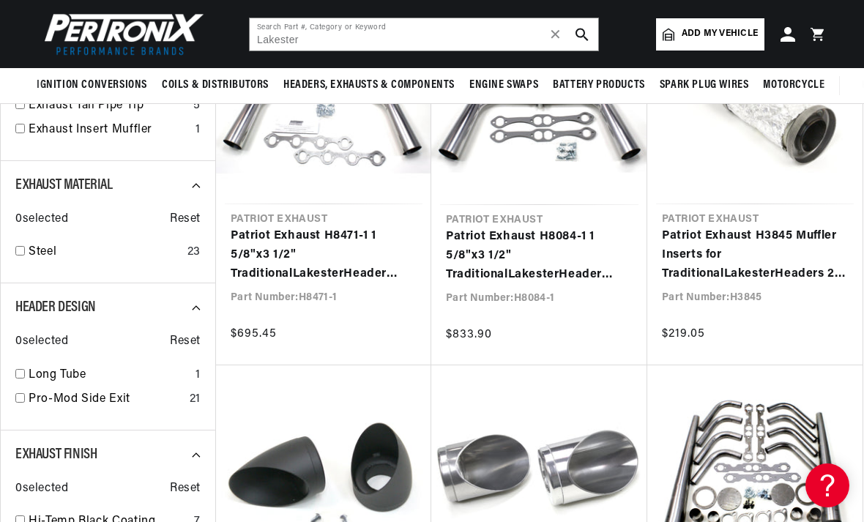 The image size is (864, 522). What do you see at coordinates (106, 400) in the screenshot?
I see `a: Pro-Mod Side Exit` at bounding box center [106, 400].